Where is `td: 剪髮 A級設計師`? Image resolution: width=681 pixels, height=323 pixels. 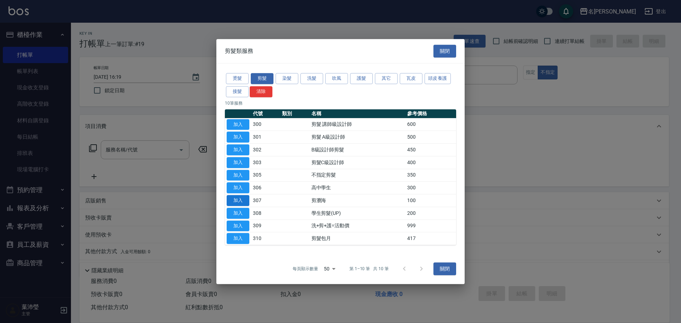
td: 剪髮 A級設計師 is located at coordinates (358, 137).